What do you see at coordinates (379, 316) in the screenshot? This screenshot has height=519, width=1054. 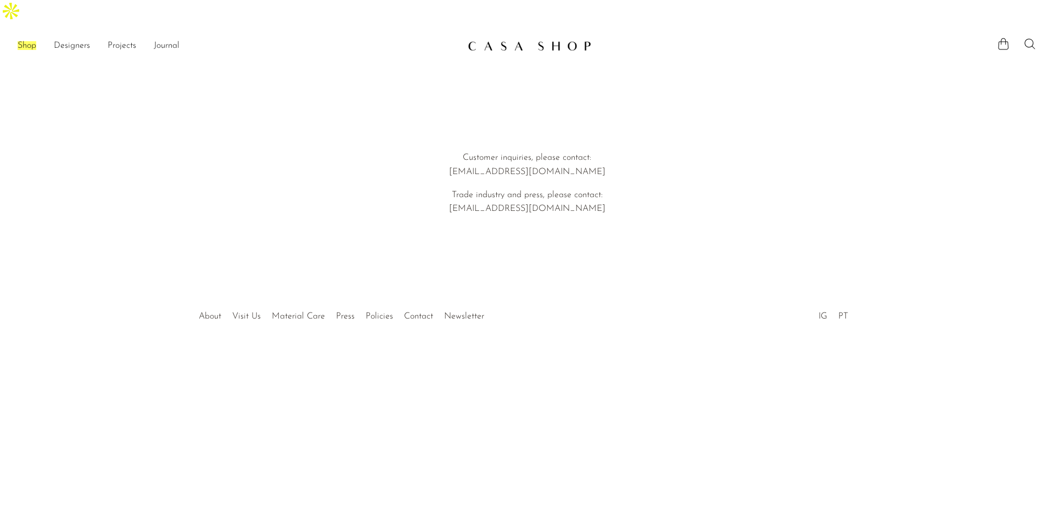 I see `a: Policies` at bounding box center [379, 316].